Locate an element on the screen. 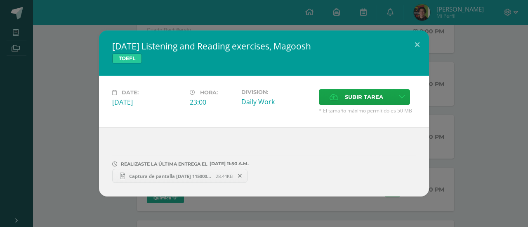 This screenshot has width=528, height=227. span: 28.44KB is located at coordinates (224, 176).